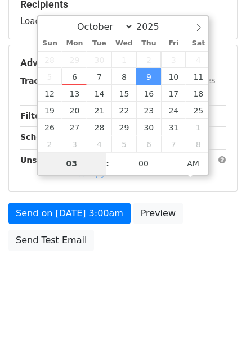  I want to click on span: October 14, 2025, so click(99, 93).